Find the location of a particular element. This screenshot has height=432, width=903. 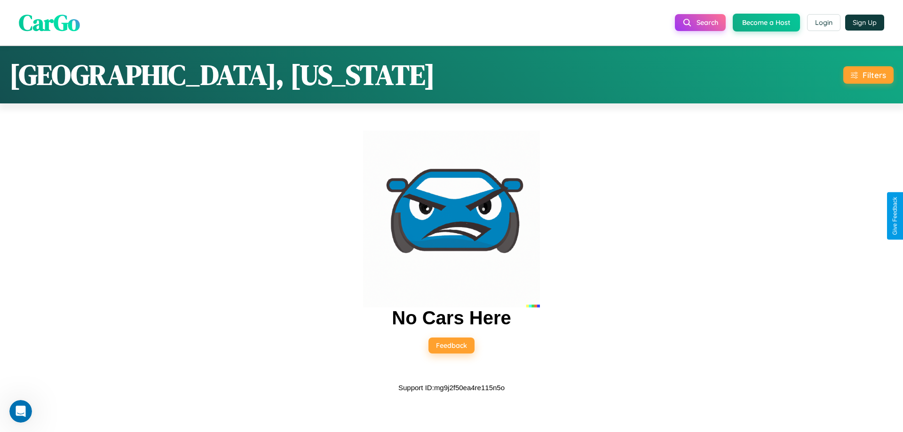

button: Feedback is located at coordinates (452, 346).